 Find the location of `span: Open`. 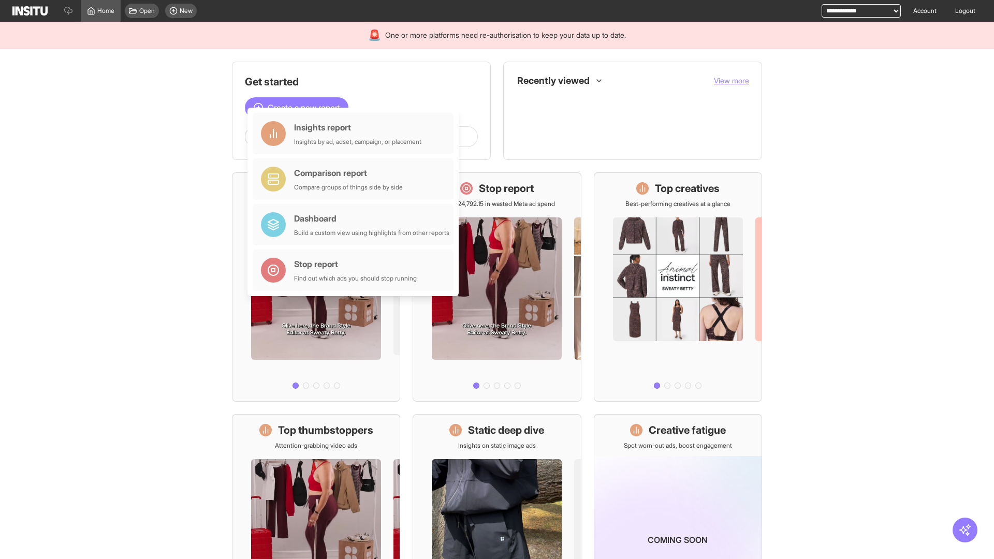

span: Open is located at coordinates (147, 11).